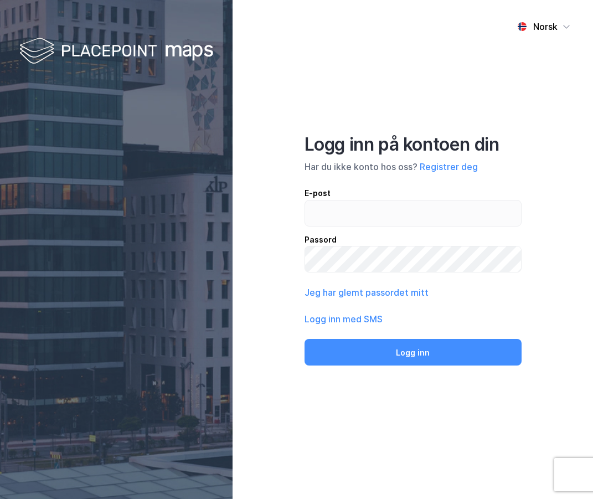  I want to click on img: logo-white.f07954bde2210d2a523dddb988cd2aa7.svg, so click(116, 51).